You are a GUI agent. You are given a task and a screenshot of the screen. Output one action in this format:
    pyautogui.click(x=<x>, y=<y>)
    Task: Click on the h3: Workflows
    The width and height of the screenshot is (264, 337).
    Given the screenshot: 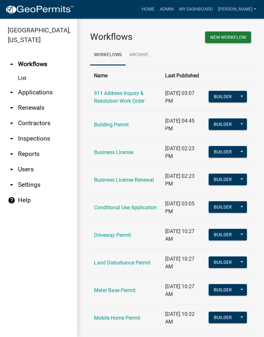 What is the action you would take?
    pyautogui.click(x=128, y=37)
    